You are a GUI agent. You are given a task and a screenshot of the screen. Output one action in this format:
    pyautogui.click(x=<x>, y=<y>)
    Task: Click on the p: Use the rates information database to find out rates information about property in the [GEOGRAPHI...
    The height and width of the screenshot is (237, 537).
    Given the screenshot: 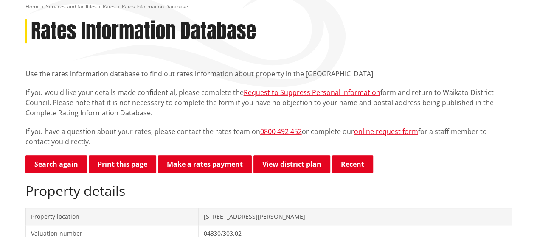 What is the action you would take?
    pyautogui.click(x=269, y=74)
    